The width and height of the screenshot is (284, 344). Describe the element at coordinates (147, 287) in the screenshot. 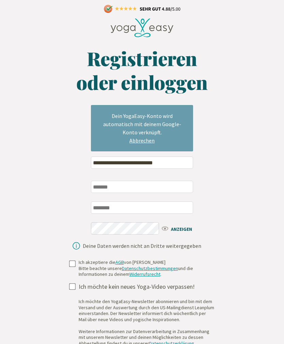

I see `div: Ich möchte kein neues Yoga-Video verpassen!` at that location.